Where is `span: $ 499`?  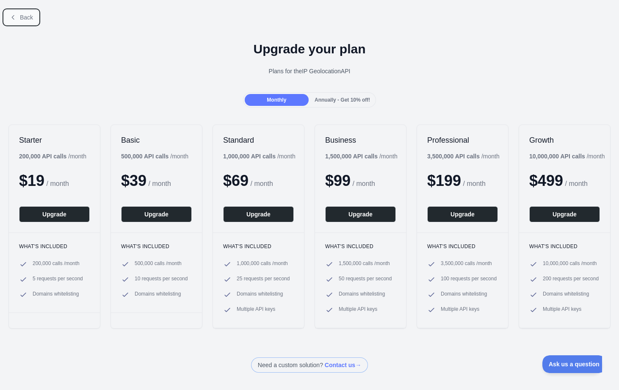 span: $ 499 is located at coordinates (546, 180).